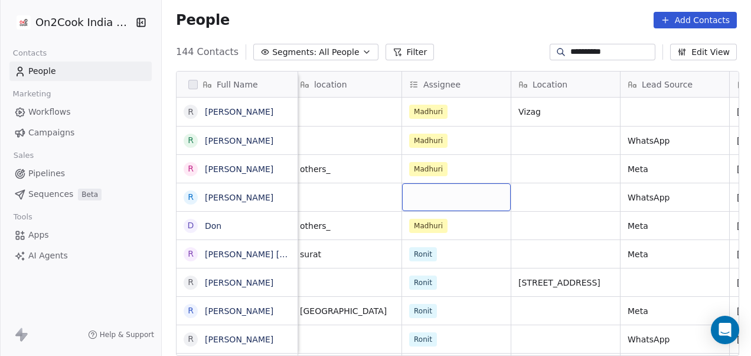 This screenshot has width=751, height=356. Describe the element at coordinates (80, 112) in the screenshot. I see `a: Workflows` at that location.